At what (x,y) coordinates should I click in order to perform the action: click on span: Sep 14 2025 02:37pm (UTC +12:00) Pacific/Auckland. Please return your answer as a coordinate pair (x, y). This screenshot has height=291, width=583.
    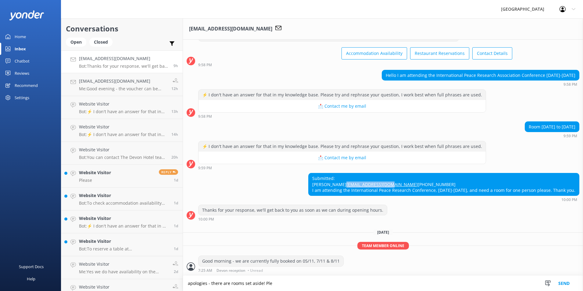
    Looking at the image, I should click on (176, 272).